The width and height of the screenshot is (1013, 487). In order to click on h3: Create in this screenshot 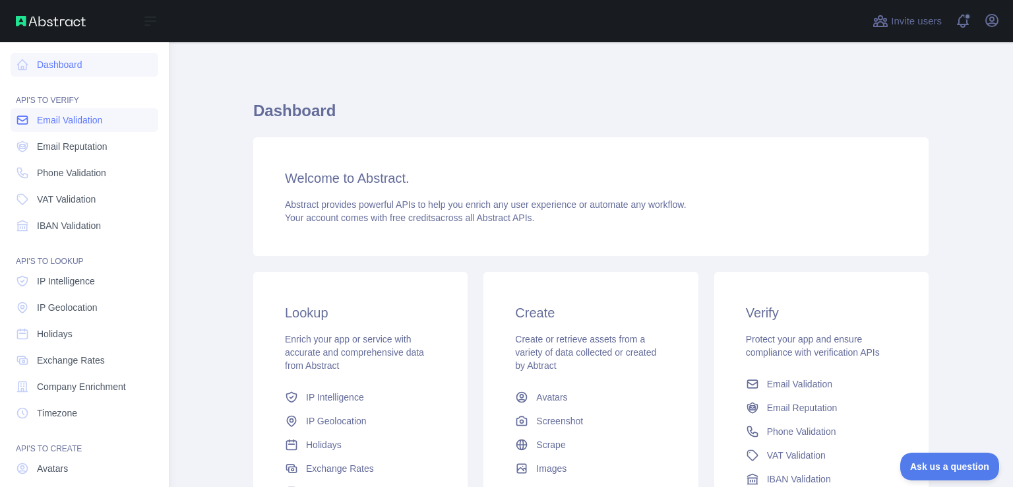, I will do `click(590, 313)`.